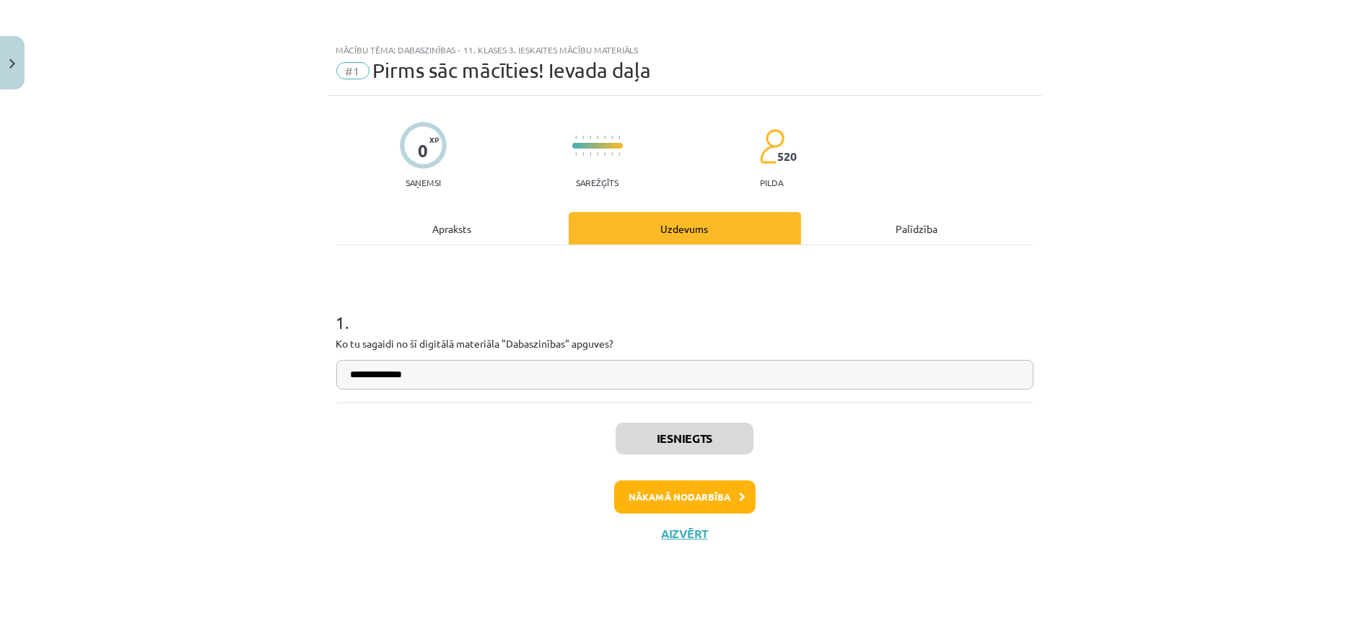 This screenshot has width=1369, height=634. What do you see at coordinates (423, 151) in the screenshot?
I see `div: 0` at bounding box center [423, 151].